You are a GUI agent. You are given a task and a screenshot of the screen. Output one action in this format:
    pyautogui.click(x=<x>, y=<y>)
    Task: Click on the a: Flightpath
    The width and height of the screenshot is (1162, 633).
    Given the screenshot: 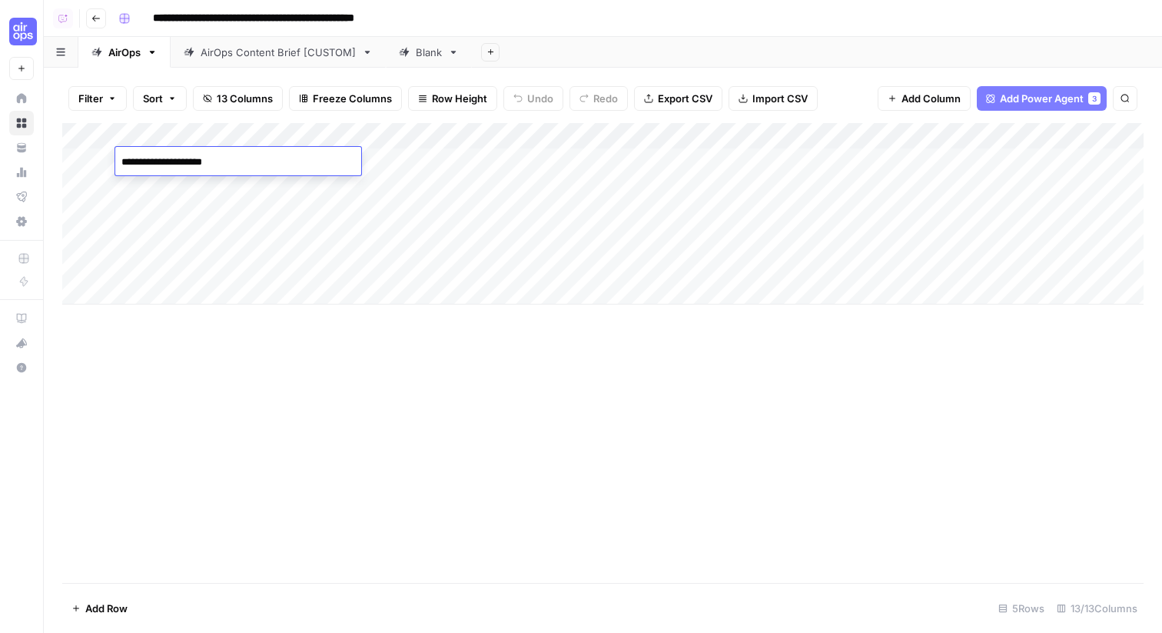 What is the action you would take?
    pyautogui.click(x=22, y=197)
    